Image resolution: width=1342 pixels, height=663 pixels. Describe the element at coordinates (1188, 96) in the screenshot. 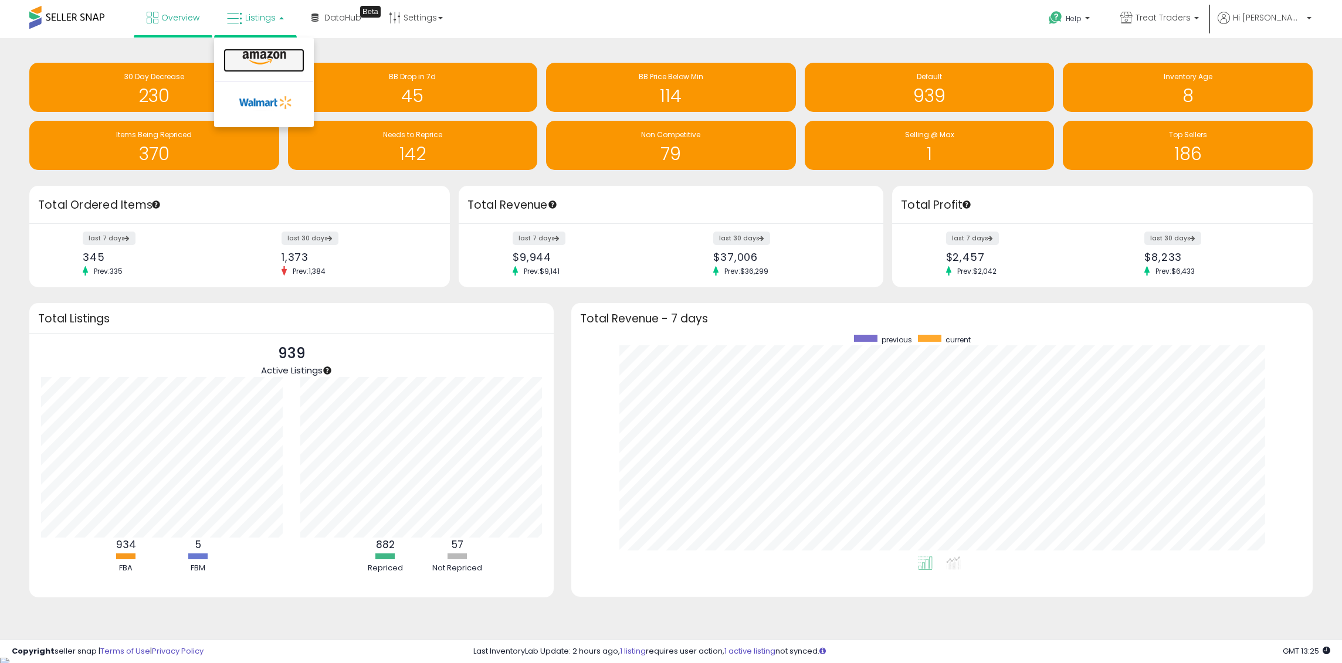

I see `h1: 8` at that location.